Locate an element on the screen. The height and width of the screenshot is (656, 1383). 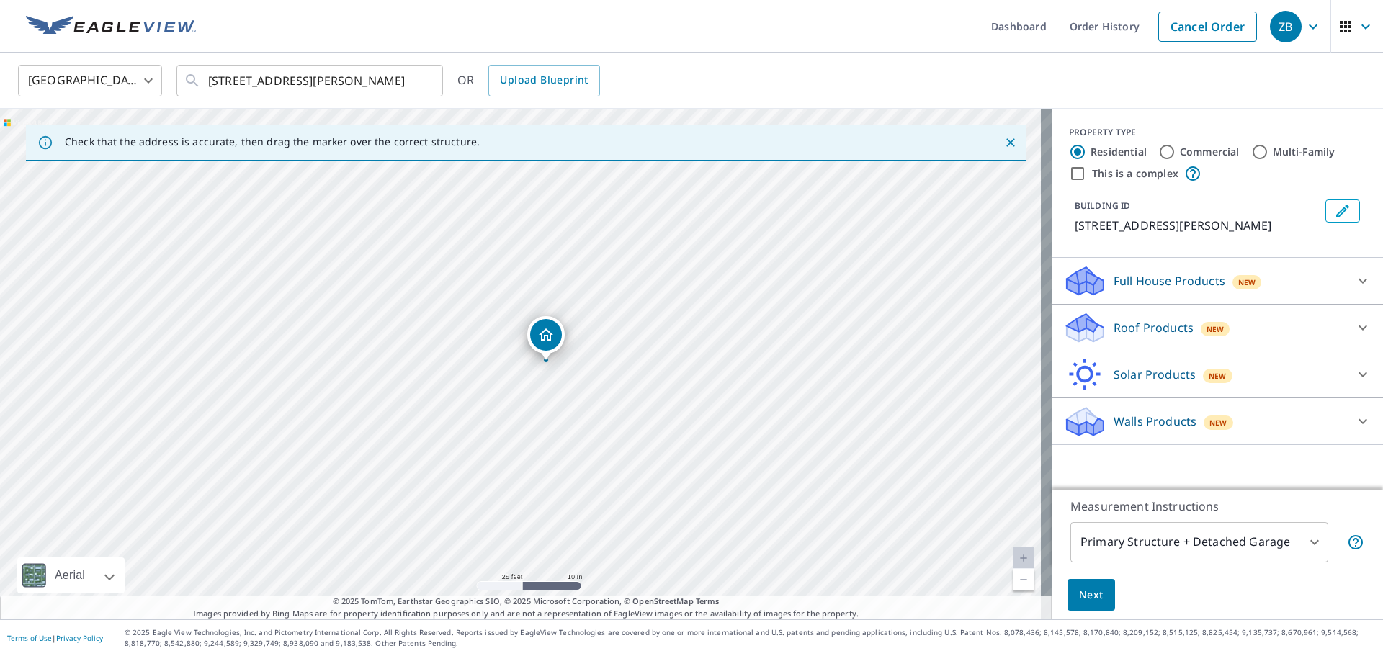
a: OpenStreetMap is located at coordinates (663, 601).